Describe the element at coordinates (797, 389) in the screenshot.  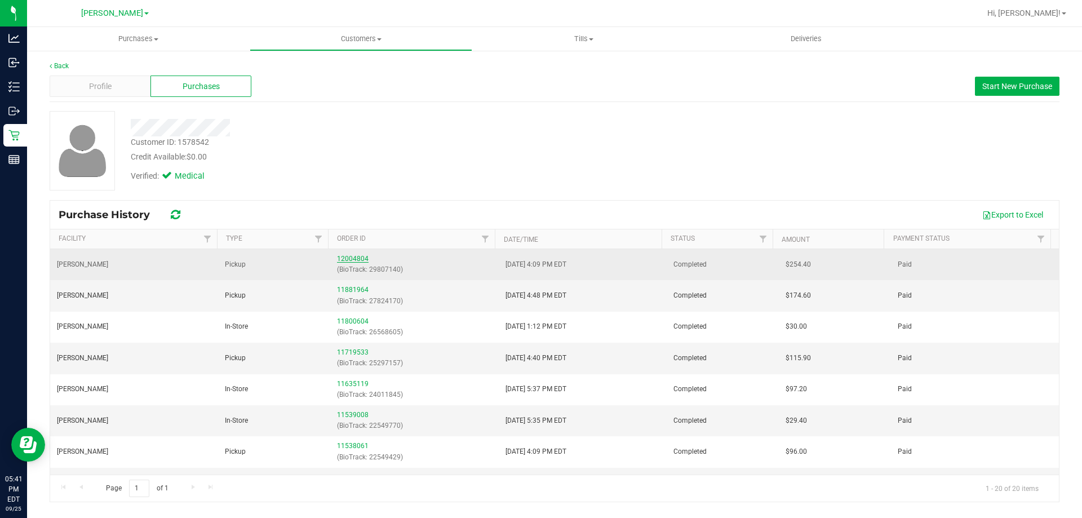
I see `span: $97.20` at that location.